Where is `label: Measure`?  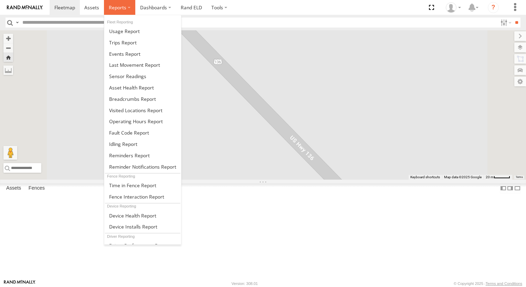
label: Measure is located at coordinates (8, 70).